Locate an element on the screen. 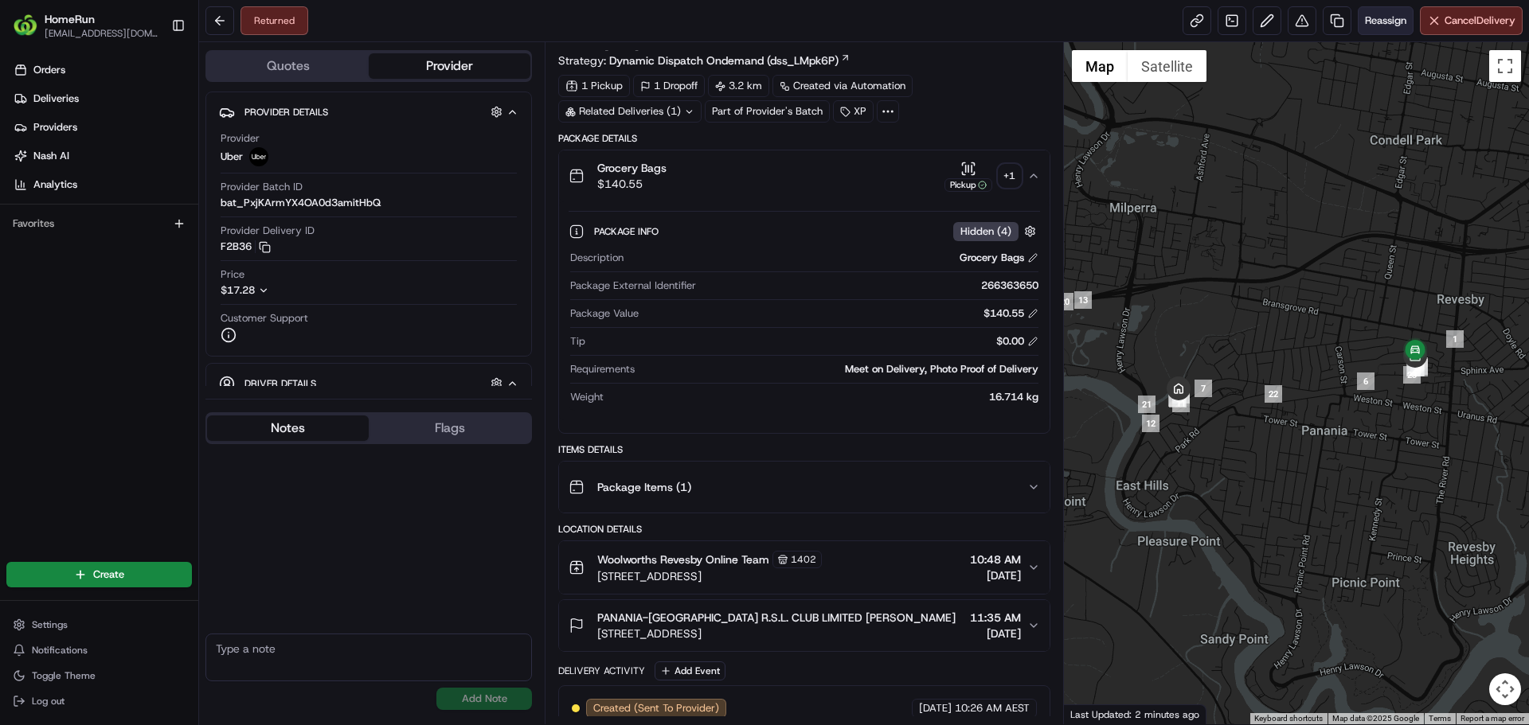 The width and height of the screenshot is (1529, 725). span: Provider Details is located at coordinates (286, 112).